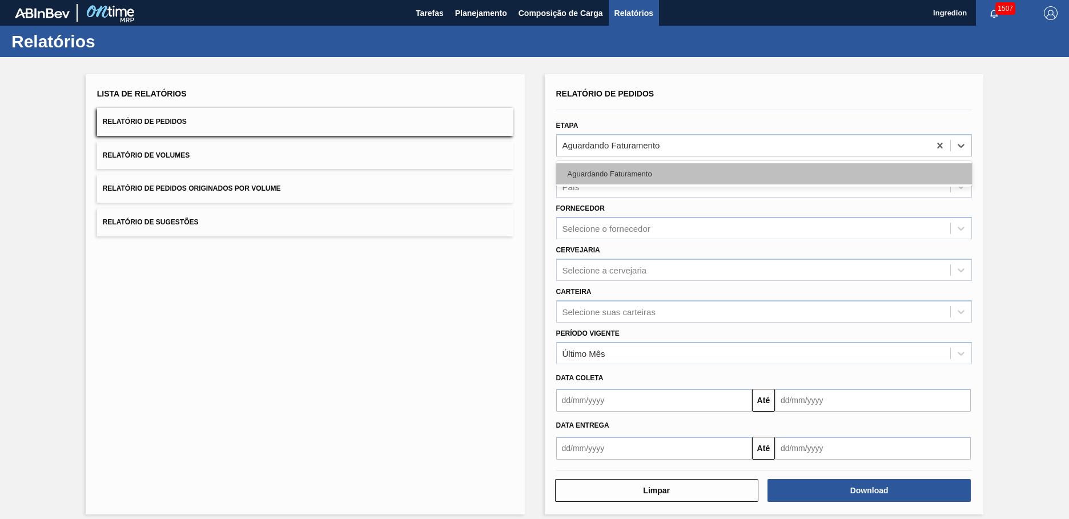  I want to click on label: Período Vigente, so click(587, 333).